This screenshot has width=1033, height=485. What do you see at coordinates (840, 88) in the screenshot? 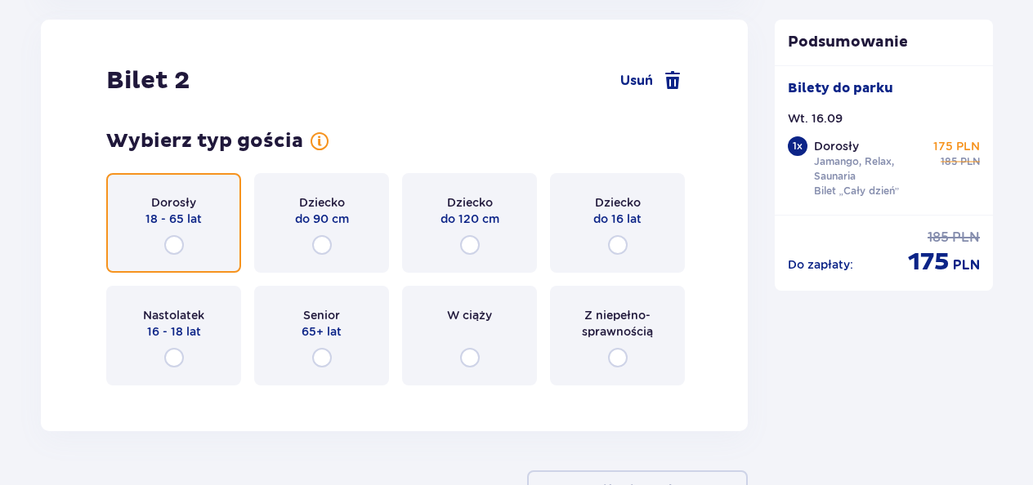
I see `p: Bilety do parku` at bounding box center [840, 88].